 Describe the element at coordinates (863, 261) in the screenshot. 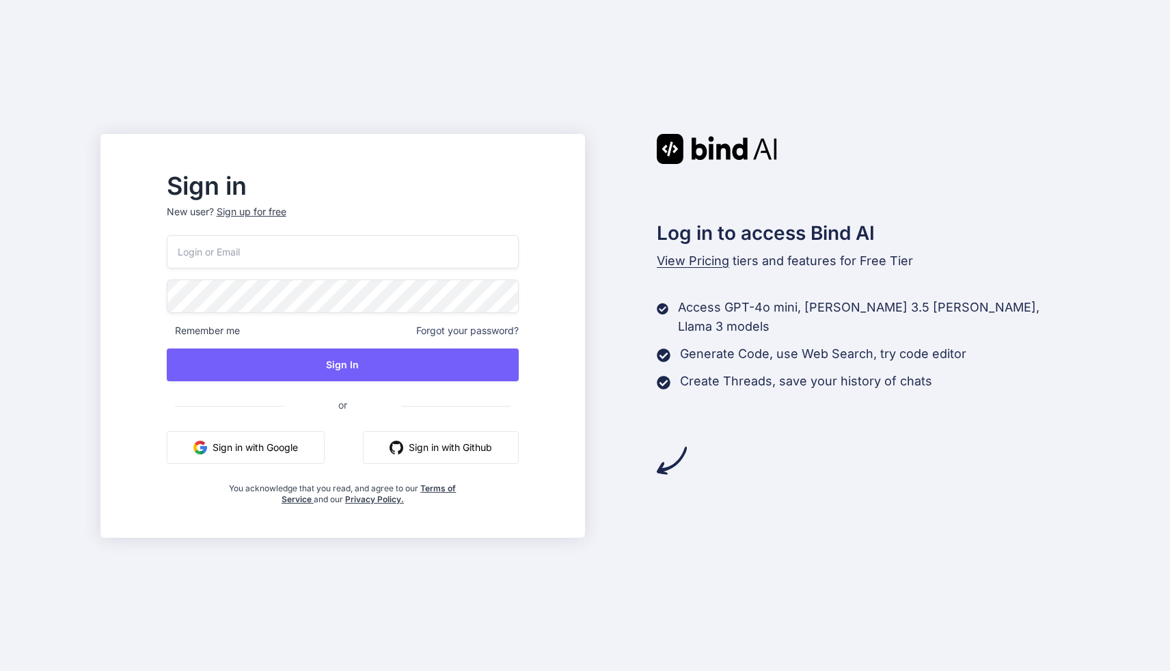

I see `p: tiers and features for Free Tier` at that location.